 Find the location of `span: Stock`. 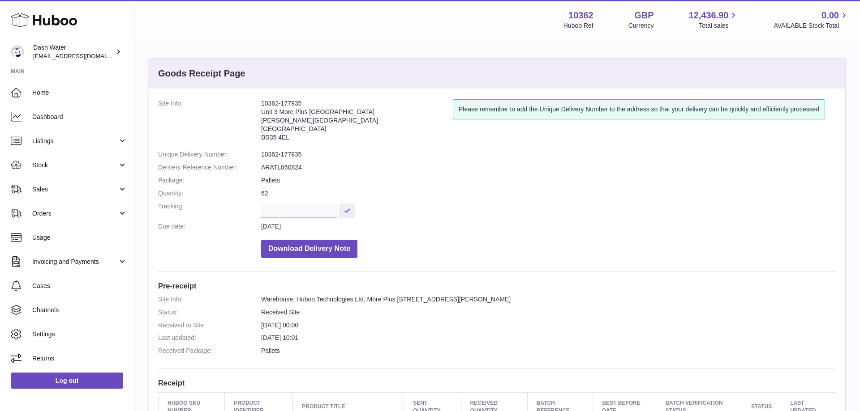

span: Stock is located at coordinates (75, 165).